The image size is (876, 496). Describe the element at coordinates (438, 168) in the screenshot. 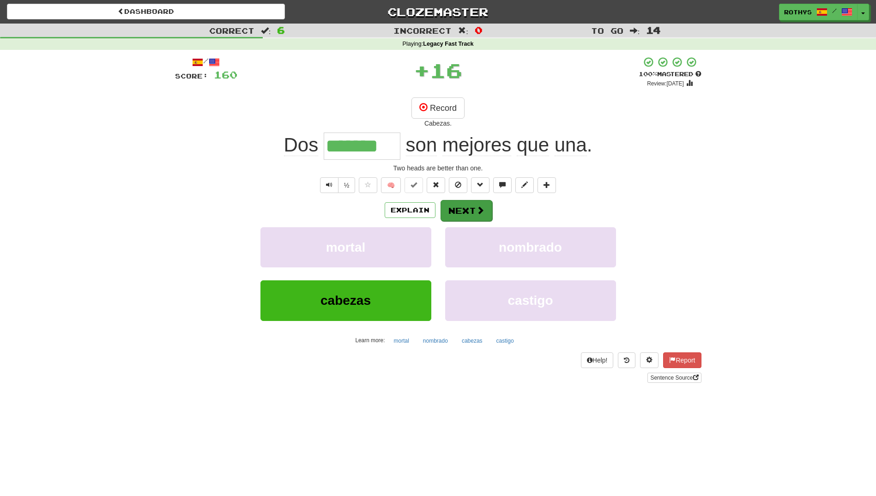

I see `div: Two heads are better than one.` at that location.